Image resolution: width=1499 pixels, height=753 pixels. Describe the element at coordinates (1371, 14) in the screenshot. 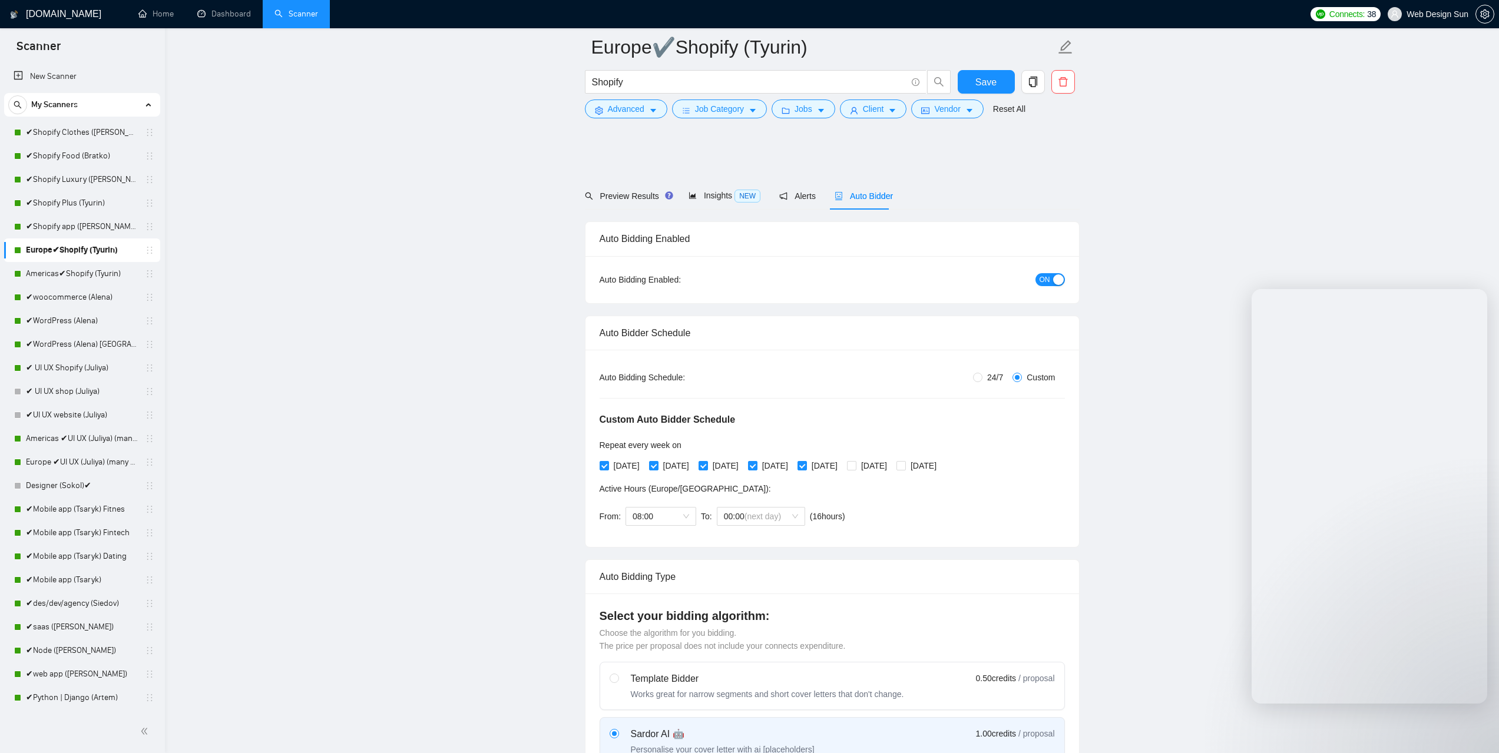

I see `span: 38` at that location.